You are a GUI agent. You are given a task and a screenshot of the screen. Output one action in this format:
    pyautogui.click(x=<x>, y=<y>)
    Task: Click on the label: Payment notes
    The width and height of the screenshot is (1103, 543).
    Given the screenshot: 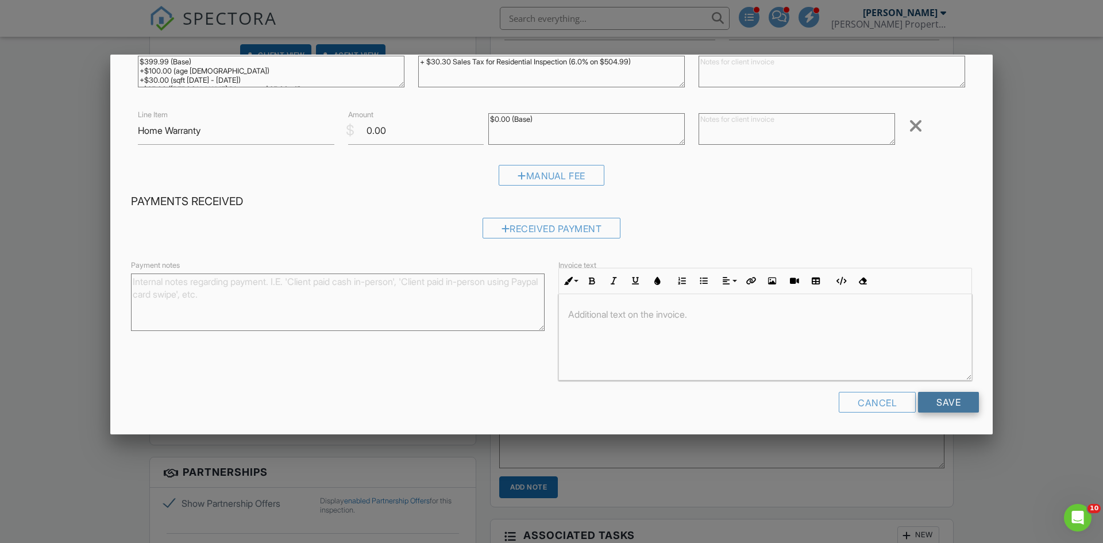 What is the action you would take?
    pyautogui.click(x=155, y=265)
    